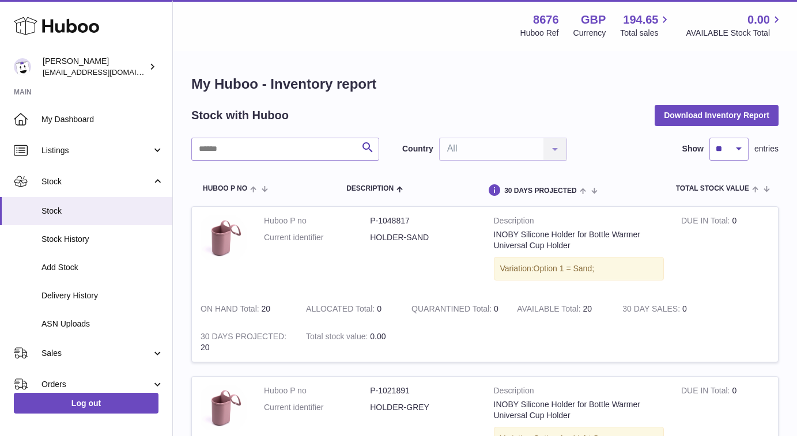 This screenshot has height=436, width=797. I want to click on strong: Total stock value, so click(338, 338).